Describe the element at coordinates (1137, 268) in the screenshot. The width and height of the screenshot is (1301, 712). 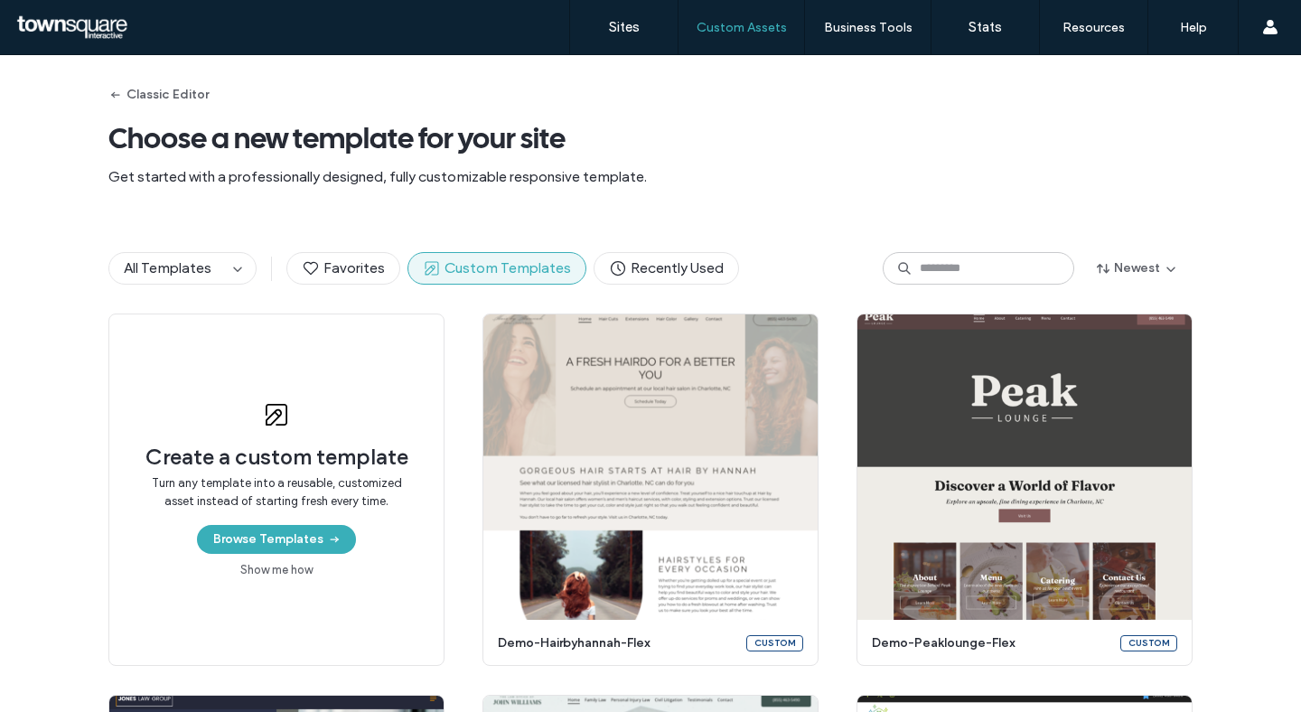
I see `button: Newest` at that location.